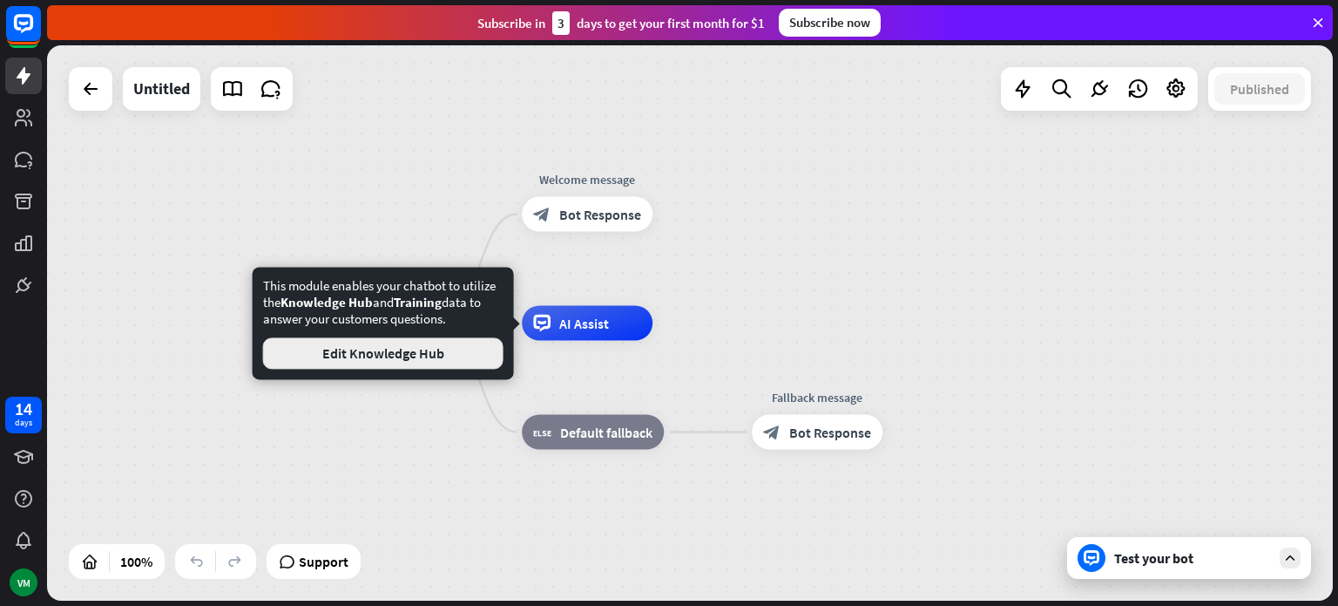 This screenshot has height=606, width=1338. Describe the element at coordinates (383, 322) in the screenshot. I see `div: This module enables your chatbot to utilize the and data to answer your customers questions.` at that location.